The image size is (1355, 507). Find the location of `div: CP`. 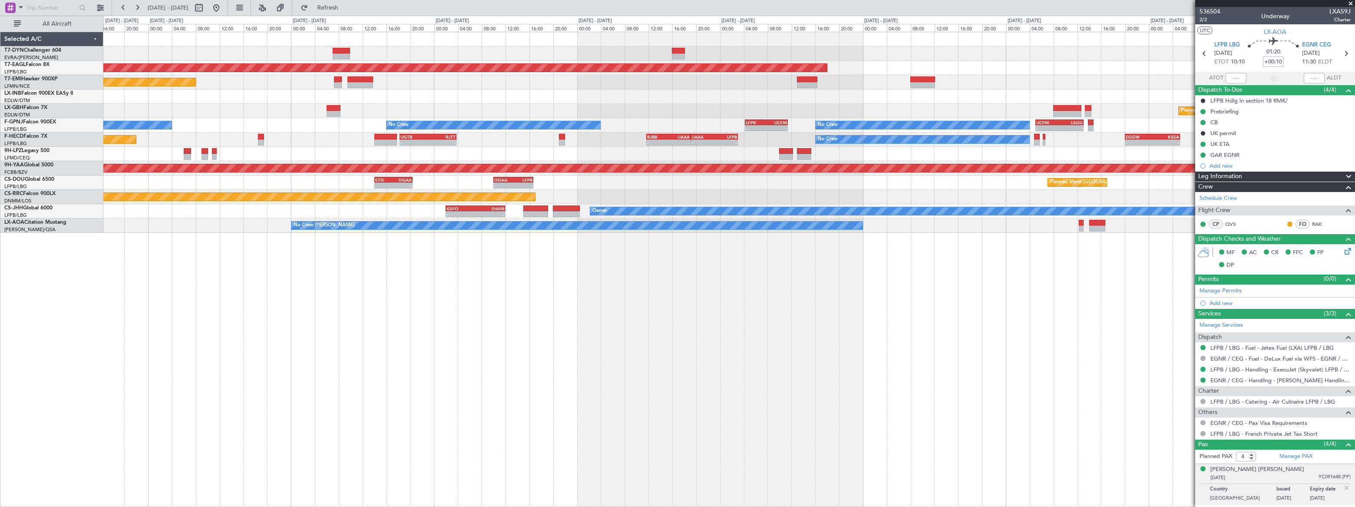

div: CP is located at coordinates (1215, 224).